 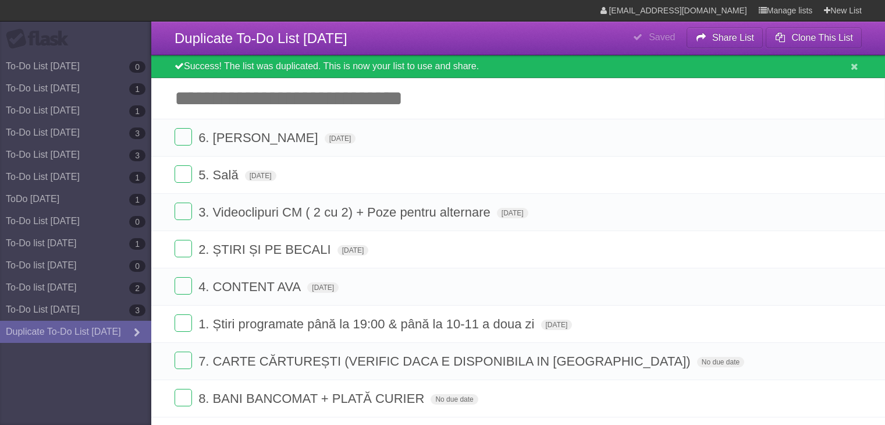 I want to click on span: 1. Știri programate până la 19:00 & până la 10-11 a doua zi, so click(x=368, y=323).